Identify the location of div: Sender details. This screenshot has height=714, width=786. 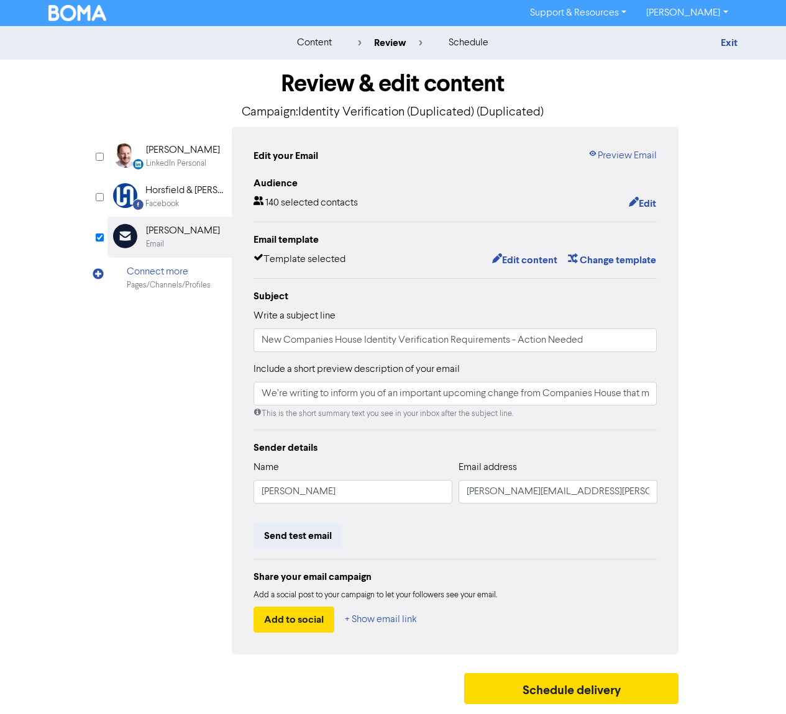
(455, 448).